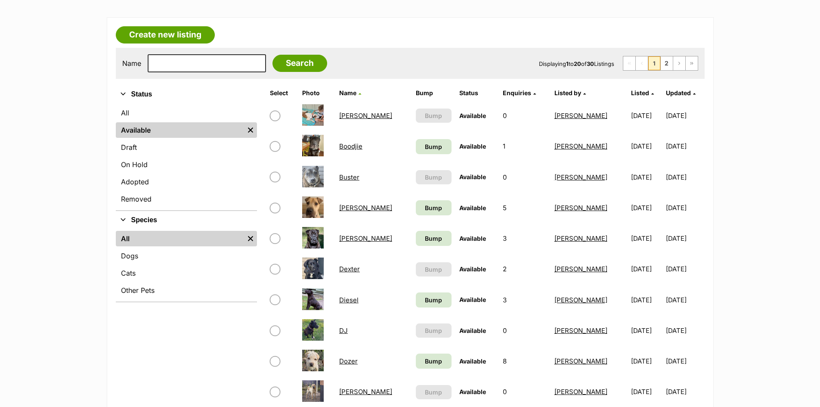  Describe the element at coordinates (186, 265) in the screenshot. I see `div: Species` at that location.